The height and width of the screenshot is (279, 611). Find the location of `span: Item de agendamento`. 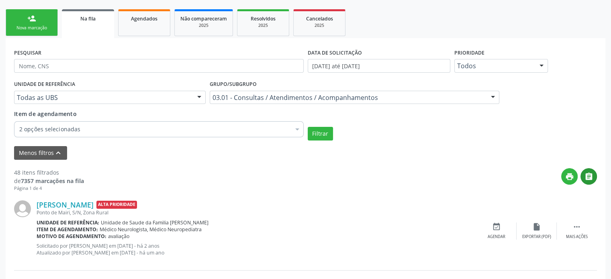

span: Item de agendamento is located at coordinates (45, 114).